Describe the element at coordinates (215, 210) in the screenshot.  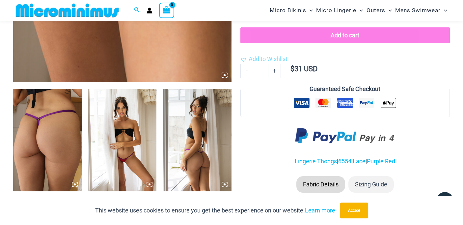
I see `p: This website uses cookies to ensure you get the best experience on our website.` at that location.